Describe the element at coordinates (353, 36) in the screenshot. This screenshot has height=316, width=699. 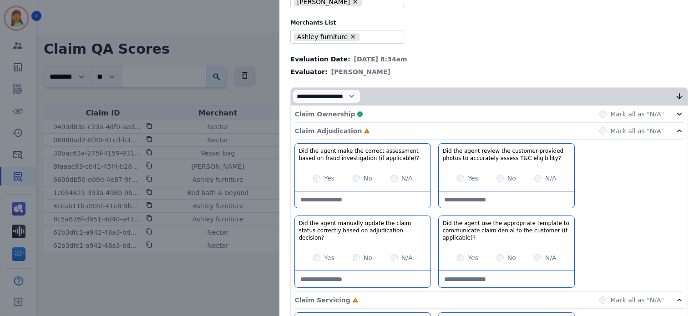
I see `button: Remove Ashley furniture` at that location.